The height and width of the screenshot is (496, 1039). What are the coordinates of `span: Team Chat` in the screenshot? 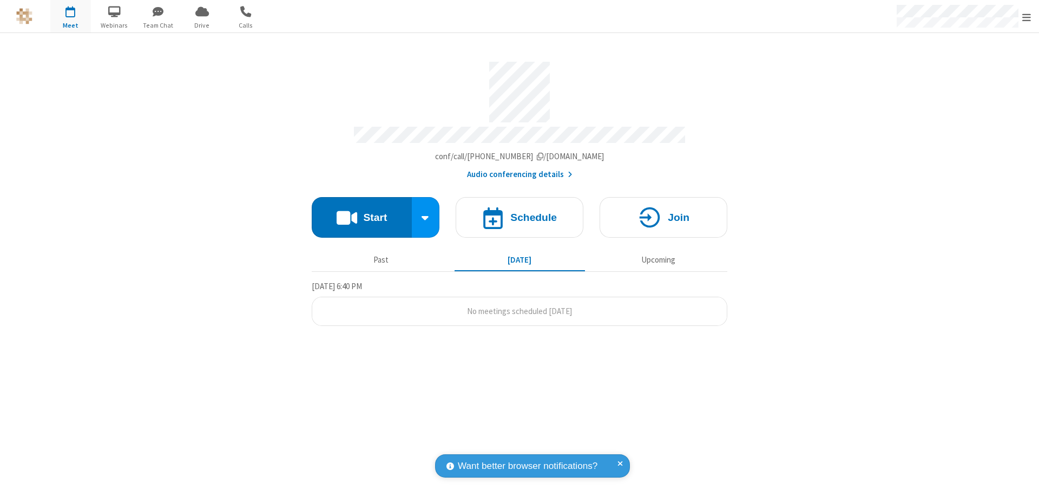 It's located at (158, 25).